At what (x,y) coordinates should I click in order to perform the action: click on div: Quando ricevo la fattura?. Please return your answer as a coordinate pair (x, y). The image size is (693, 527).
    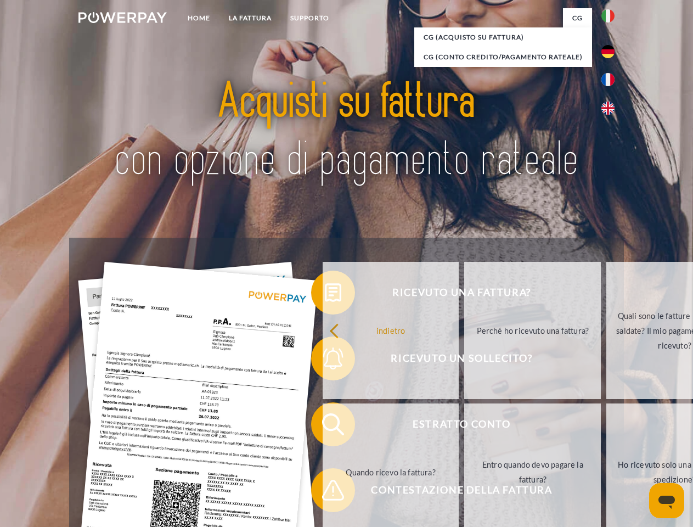
    Looking at the image, I should click on (391, 471).